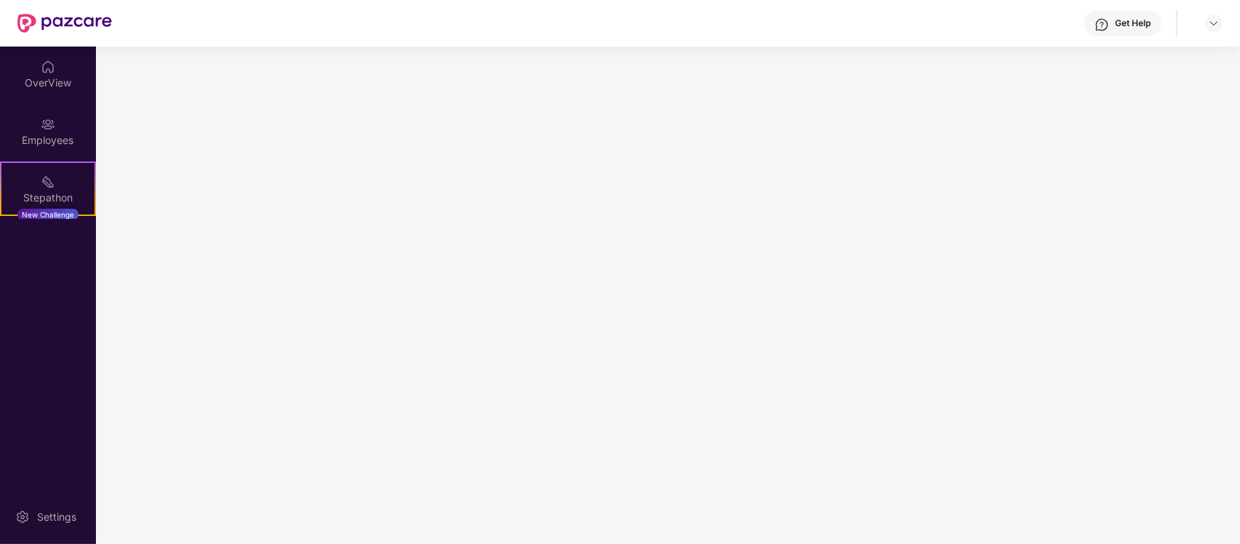 Image resolution: width=1240 pixels, height=544 pixels. I want to click on img: svg+xml;base64,PHN2ZyBpZD0iSG9tZSIgeG1sbnM9Imh0dHA6Ly93d3cudzMub3JnLzIwMDAvc3ZnIiB3aWR0aD0iMjAiIG..., so click(48, 67).